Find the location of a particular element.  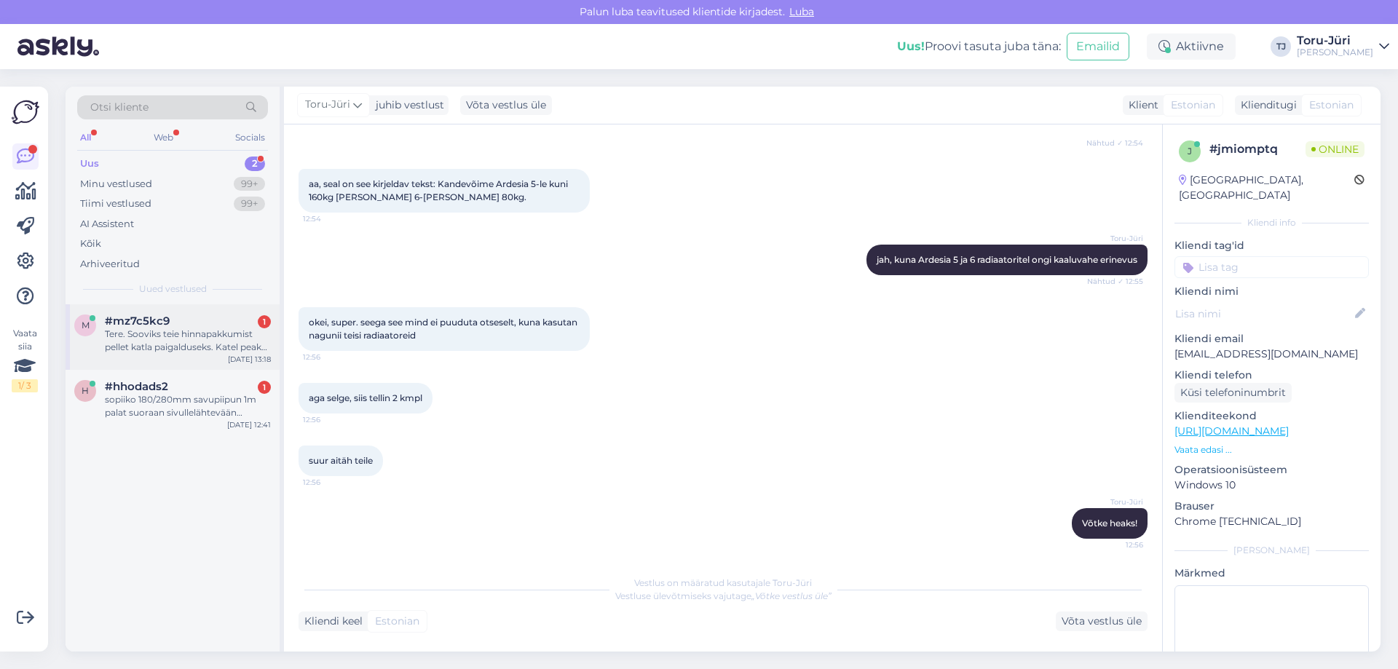

span: h is located at coordinates (85, 390).